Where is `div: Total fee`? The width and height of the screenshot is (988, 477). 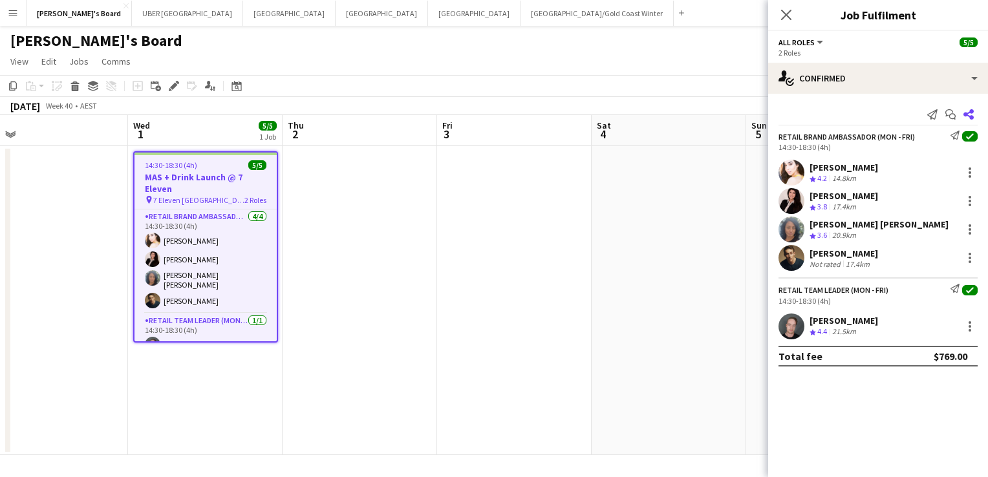
div: Total fee is located at coordinates (801, 356).